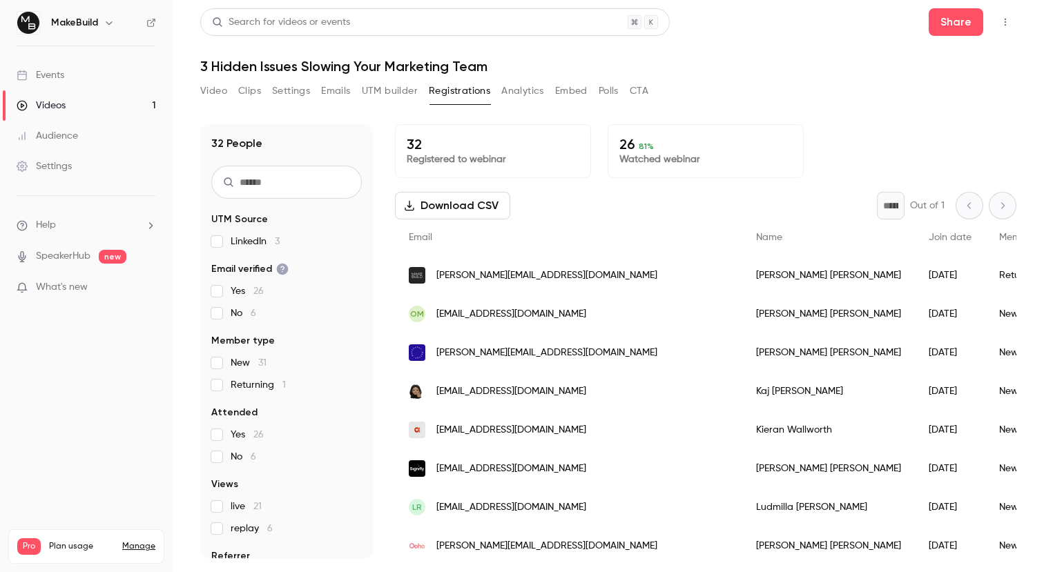  Describe the element at coordinates (523, 91) in the screenshot. I see `button: Analytics` at that location.